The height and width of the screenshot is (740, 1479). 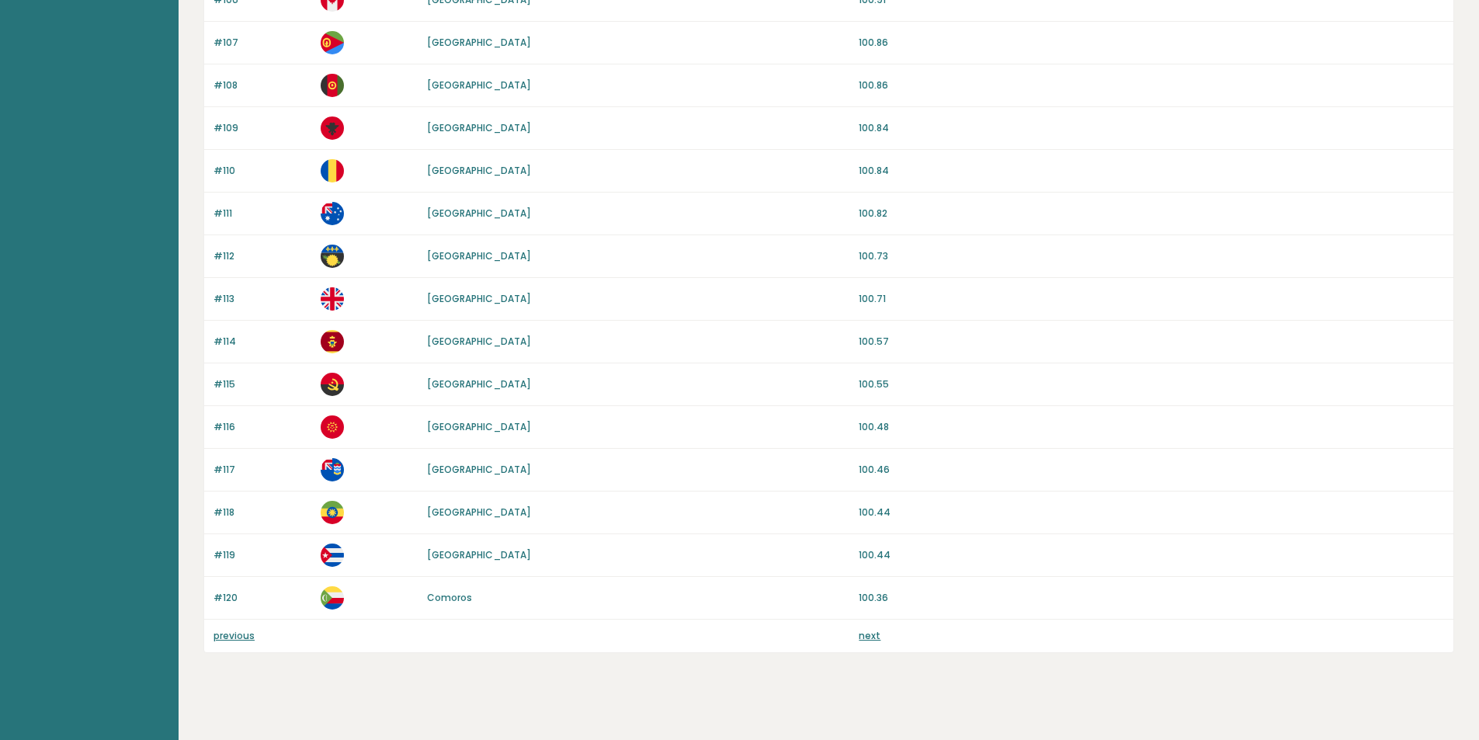 I want to click on p: 100.71, so click(x=1152, y=299).